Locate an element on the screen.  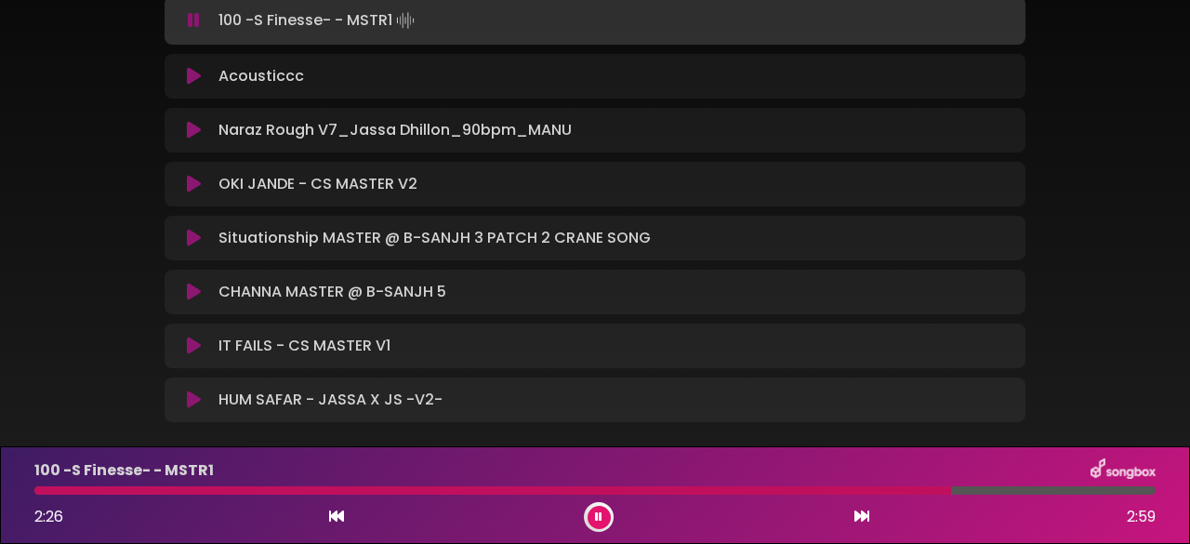
p: IT FAILS - CS MASTER V1 is located at coordinates (304, 346).